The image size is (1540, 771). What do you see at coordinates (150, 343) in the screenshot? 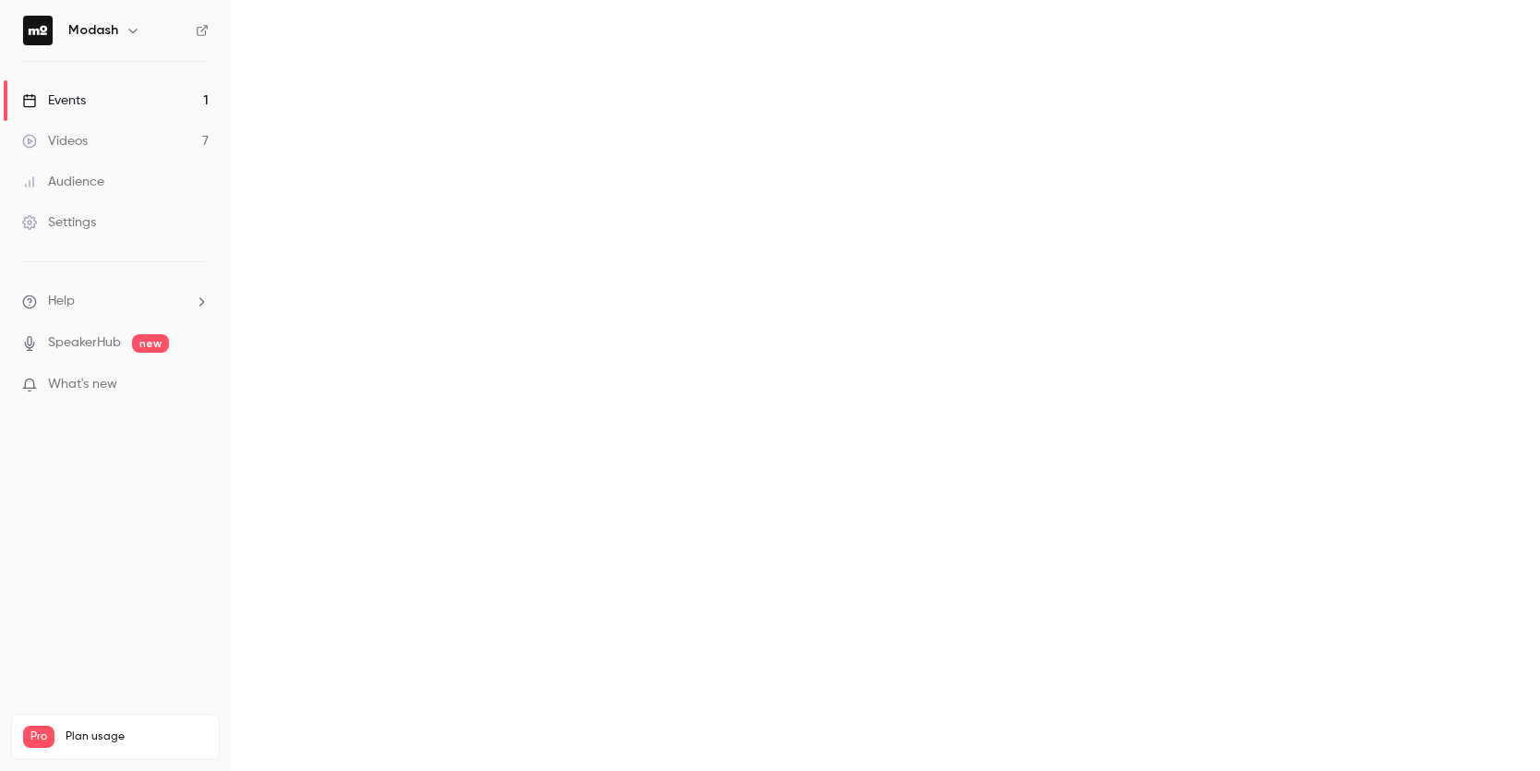
I see `span: new` at bounding box center [150, 343].